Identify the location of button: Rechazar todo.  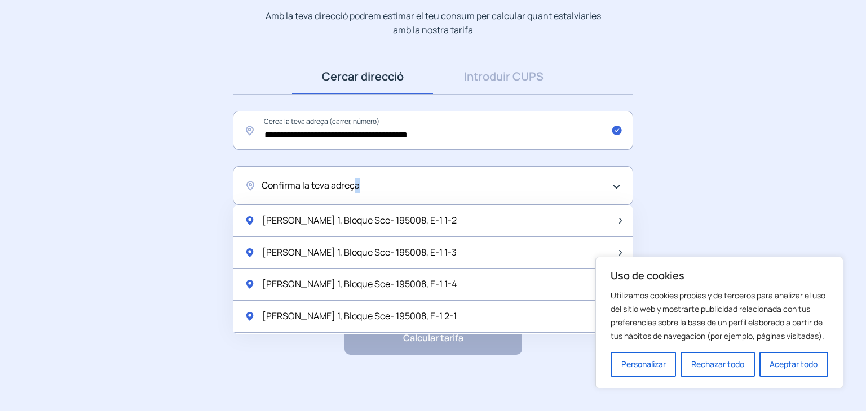
(717, 365).